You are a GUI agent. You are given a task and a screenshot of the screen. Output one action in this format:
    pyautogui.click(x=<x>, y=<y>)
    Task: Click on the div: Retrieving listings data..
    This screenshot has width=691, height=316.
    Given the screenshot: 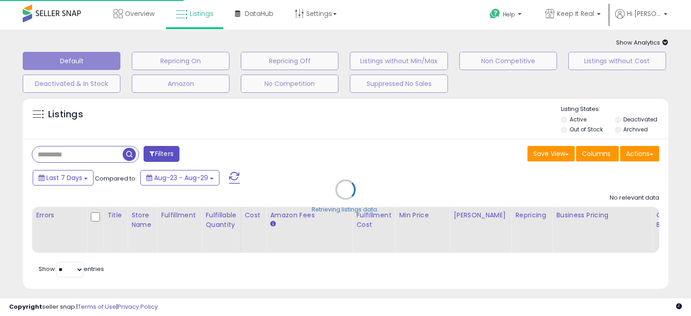 What is the action you would take?
    pyautogui.click(x=346, y=210)
    